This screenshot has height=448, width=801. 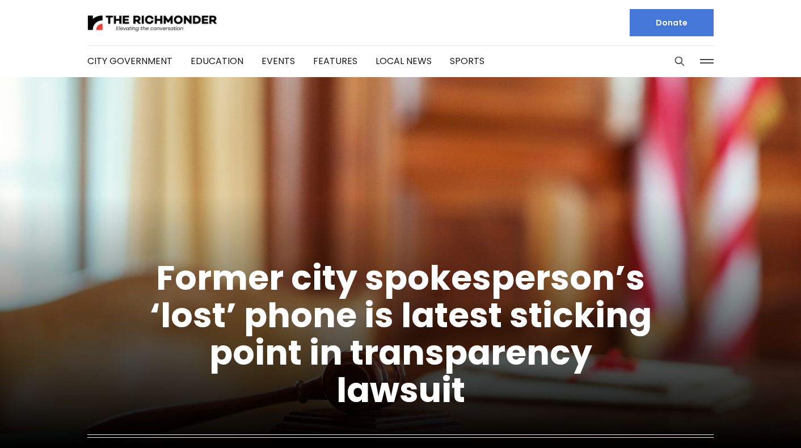 What do you see at coordinates (400, 334) in the screenshot?
I see `a: Former city spokesperson’s ‘lost’ phone is latest sticking point in transparency lawsuit` at bounding box center [400, 334].